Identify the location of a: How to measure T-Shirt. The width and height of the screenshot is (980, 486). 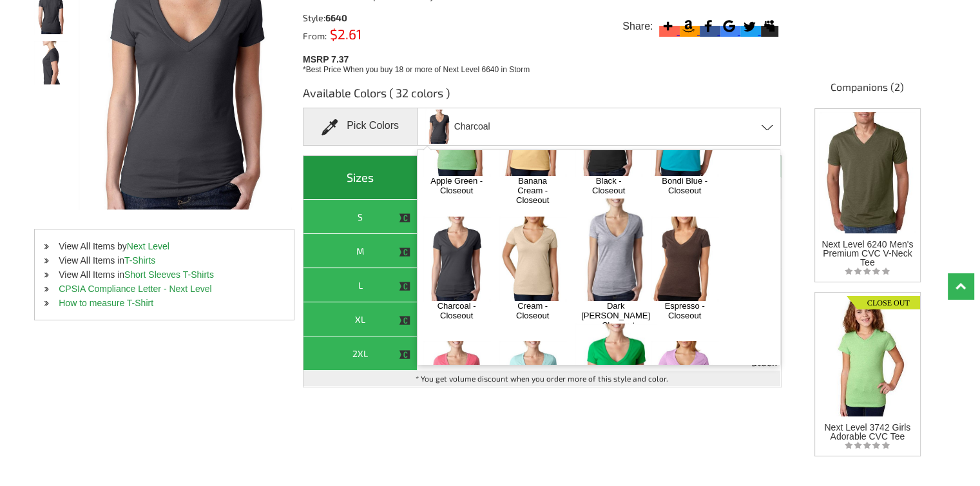
(106, 303).